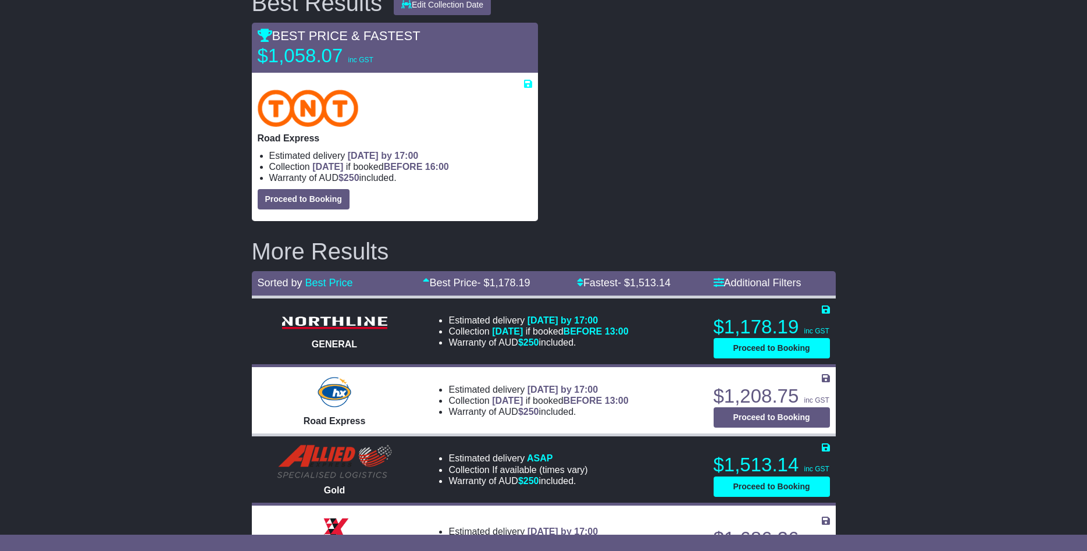  What do you see at coordinates (280, 283) in the screenshot?
I see `span: Sorted by` at bounding box center [280, 283].